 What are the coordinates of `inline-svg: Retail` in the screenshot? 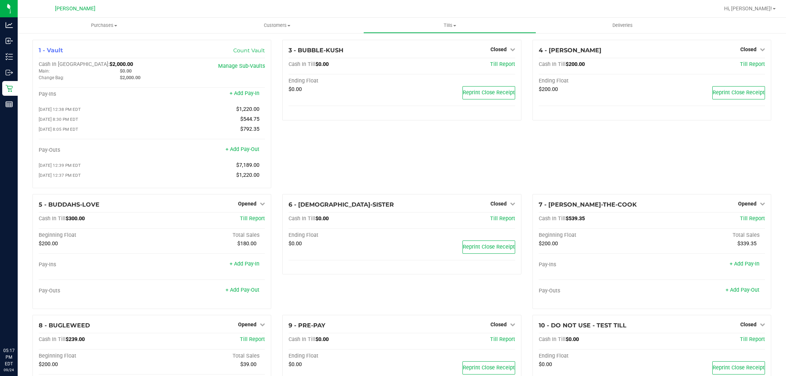 It's located at (9, 88).